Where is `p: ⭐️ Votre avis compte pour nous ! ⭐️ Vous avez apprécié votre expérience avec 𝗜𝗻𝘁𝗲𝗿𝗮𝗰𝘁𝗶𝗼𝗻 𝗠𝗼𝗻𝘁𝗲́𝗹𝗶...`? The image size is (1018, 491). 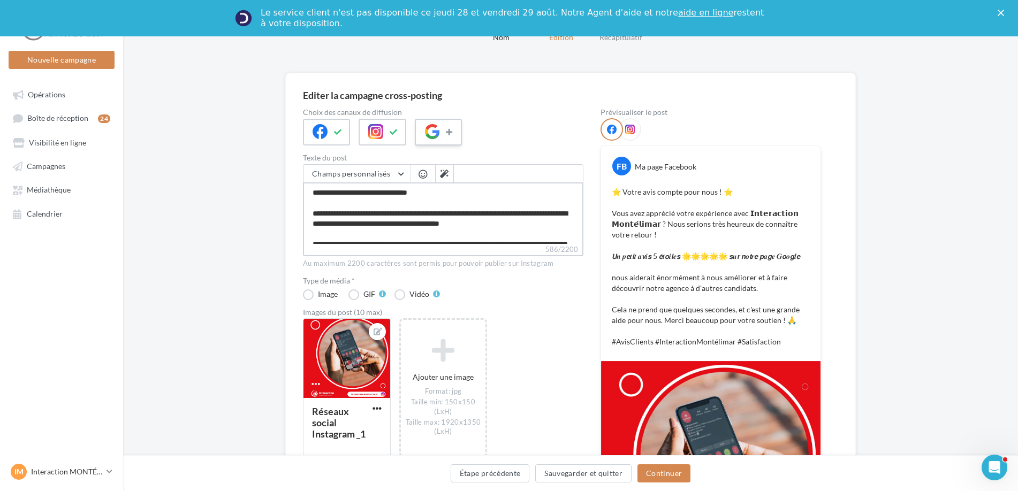 p: ⭐️ Votre avis compte pour nous ! ⭐️ Vous avez apprécié votre expérience avec 𝗜𝗻𝘁𝗲𝗿𝗮𝗰𝘁𝗶𝗼𝗻 𝗠𝗼𝗻𝘁𝗲́𝗹𝗶... is located at coordinates (711, 267).